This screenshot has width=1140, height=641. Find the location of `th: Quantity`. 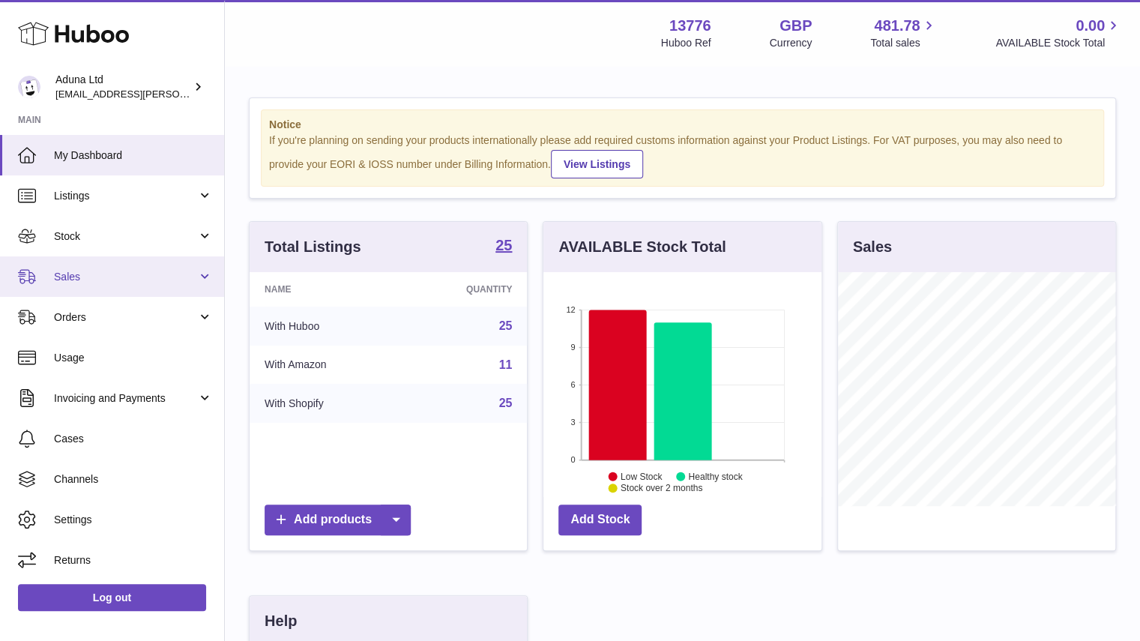

th: Quantity is located at coordinates (465, 289).